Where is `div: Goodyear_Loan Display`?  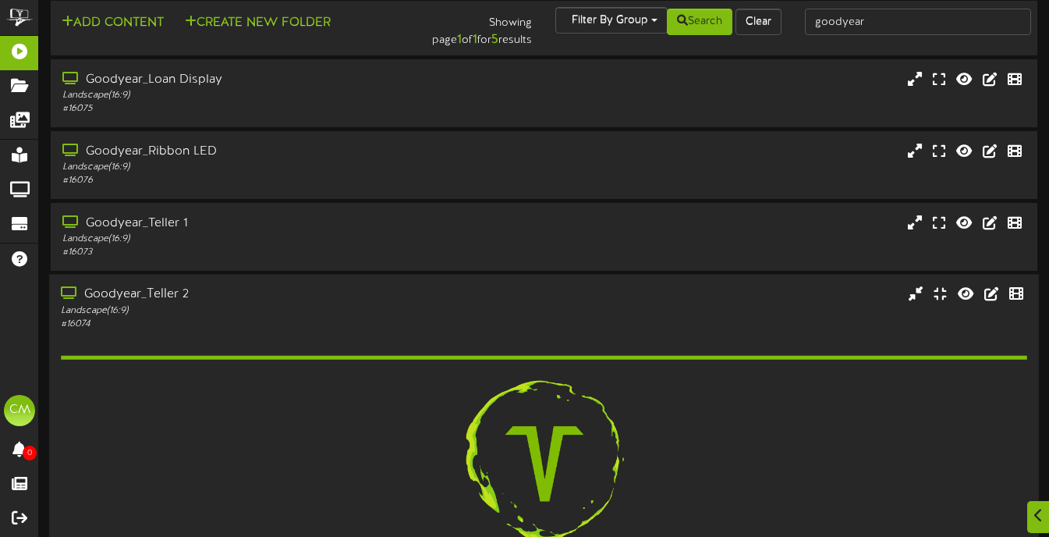
div: Goodyear_Loan Display is located at coordinates (256, 80).